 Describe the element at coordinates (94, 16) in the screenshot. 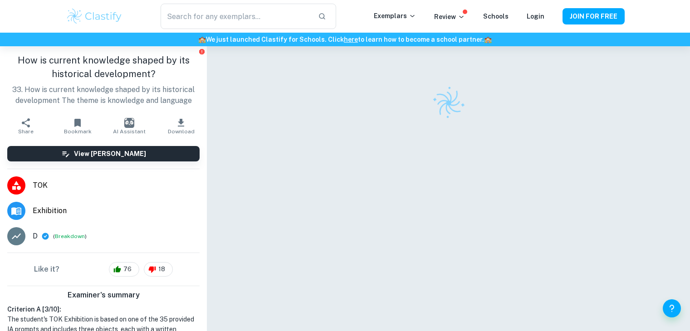

I see `a: Clastify logo` at that location.